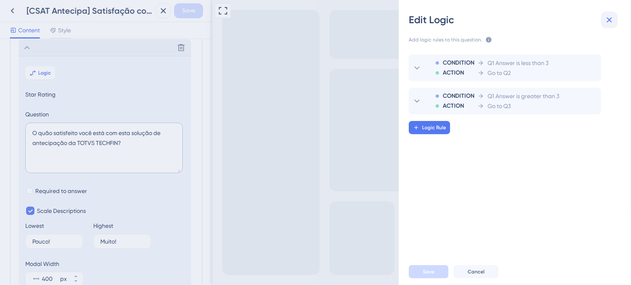 The width and height of the screenshot is (631, 285). Describe the element at coordinates (476, 272) in the screenshot. I see `button: Cancel` at that location.